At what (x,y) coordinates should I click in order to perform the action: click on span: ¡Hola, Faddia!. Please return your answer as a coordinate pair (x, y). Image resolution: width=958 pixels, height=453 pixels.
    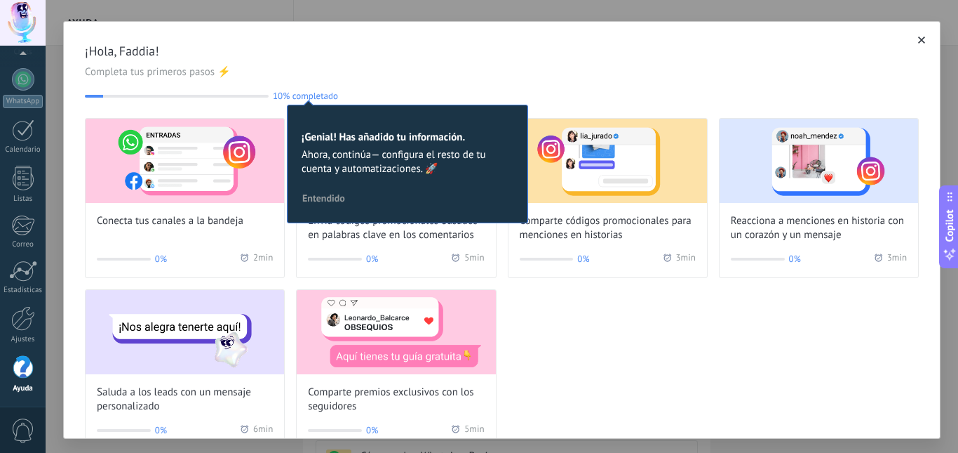
    Looking at the image, I should click on (502, 51).